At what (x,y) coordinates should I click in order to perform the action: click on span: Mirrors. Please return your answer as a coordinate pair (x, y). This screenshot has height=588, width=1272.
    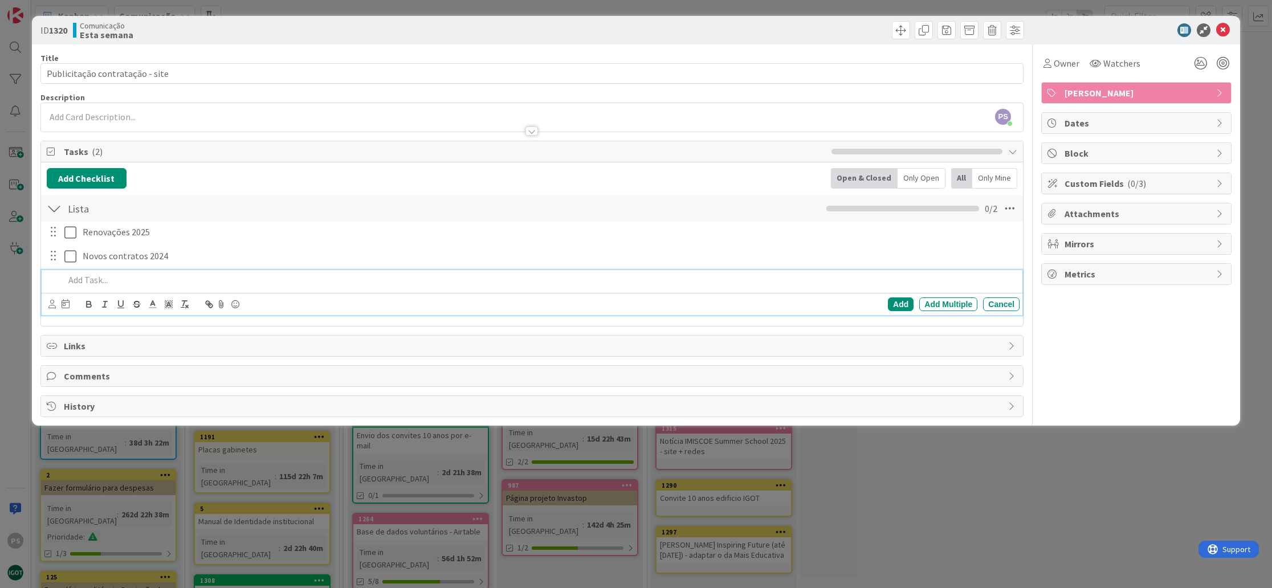
    Looking at the image, I should click on (1137, 244).